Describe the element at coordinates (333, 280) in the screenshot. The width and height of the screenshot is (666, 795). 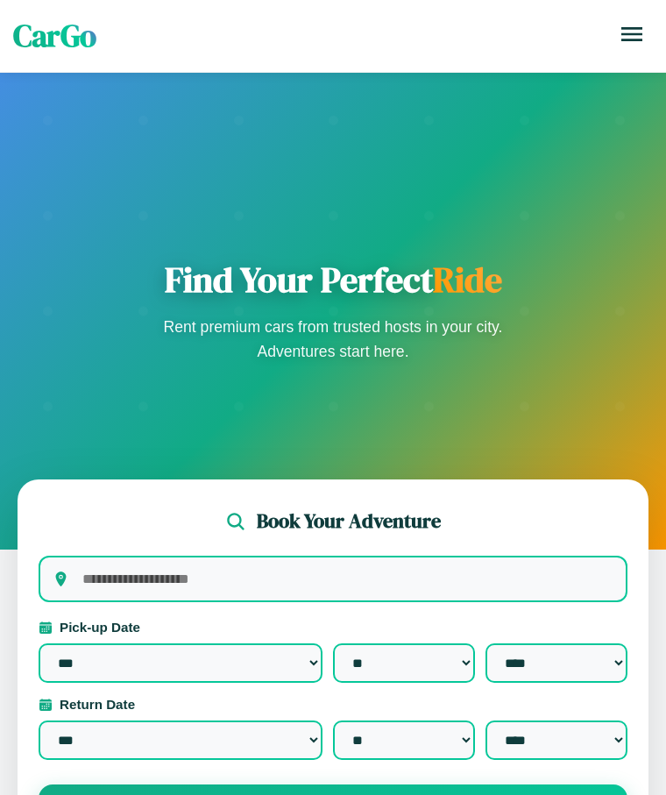
I see `h1: Find Your Perfect` at that location.